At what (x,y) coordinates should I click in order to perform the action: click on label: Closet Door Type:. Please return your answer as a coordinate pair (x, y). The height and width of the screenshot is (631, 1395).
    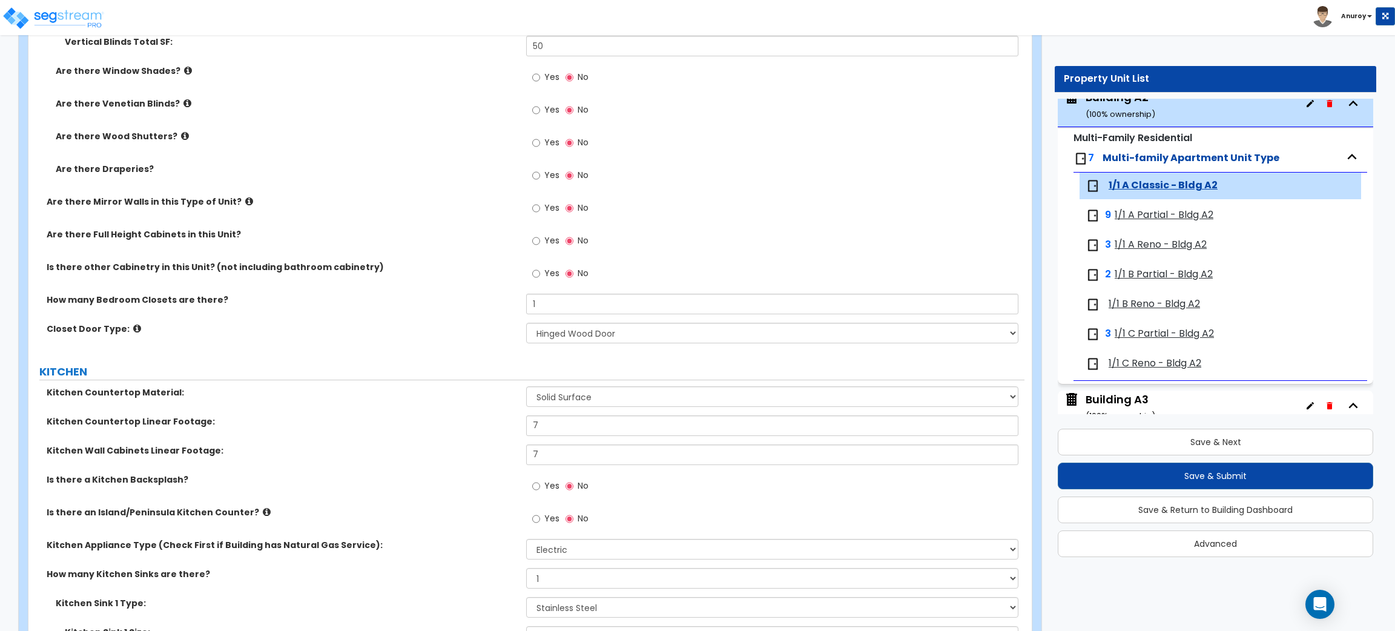
    Looking at the image, I should click on (282, 329).